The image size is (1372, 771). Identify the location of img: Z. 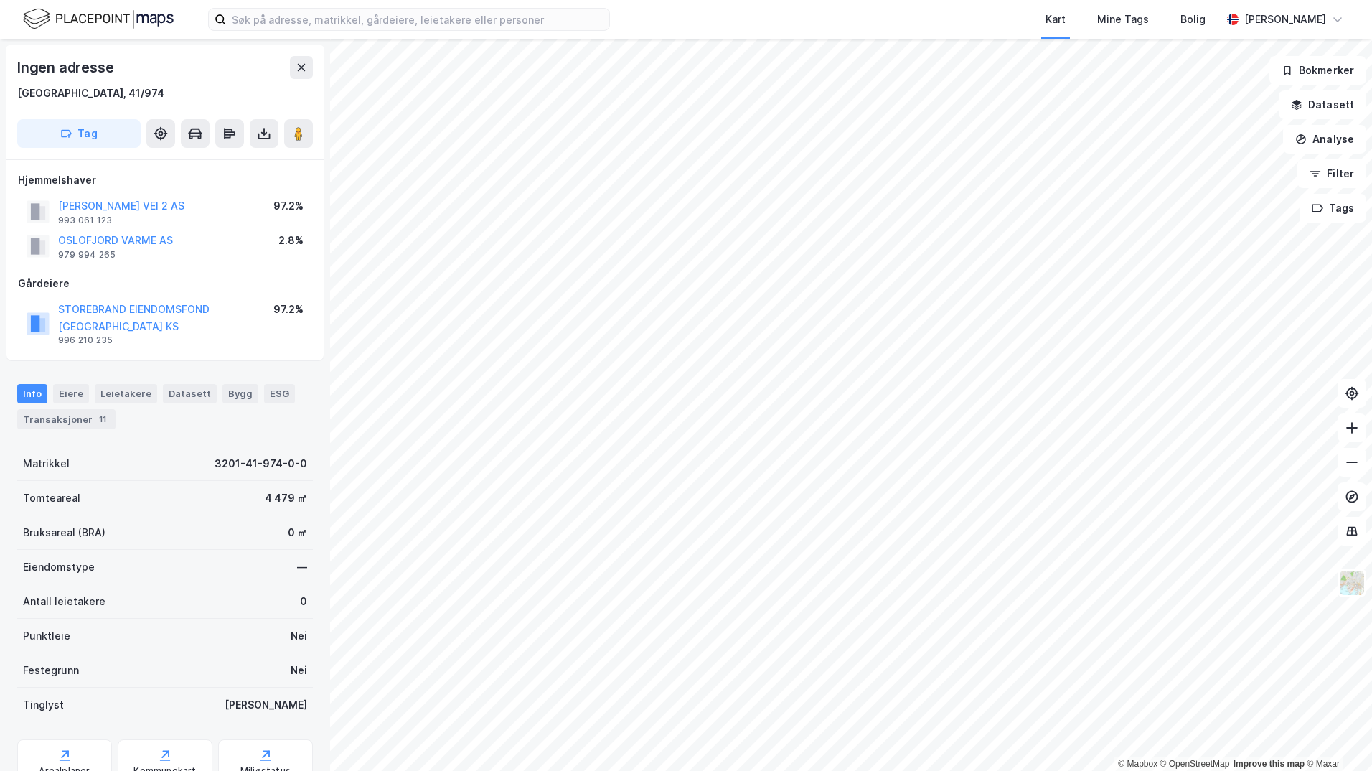
(1352, 583).